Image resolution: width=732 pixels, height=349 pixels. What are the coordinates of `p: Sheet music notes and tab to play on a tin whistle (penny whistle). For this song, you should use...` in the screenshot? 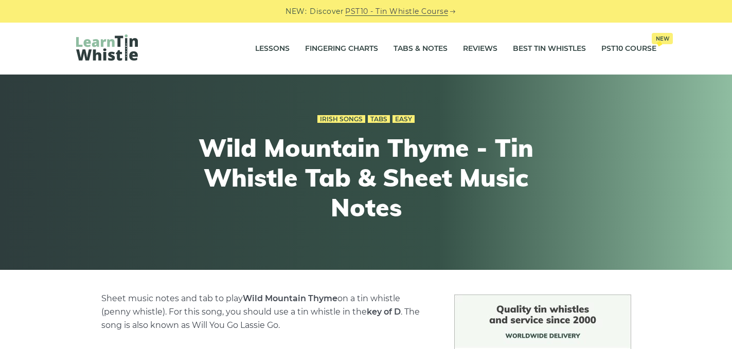 It's located at (265, 312).